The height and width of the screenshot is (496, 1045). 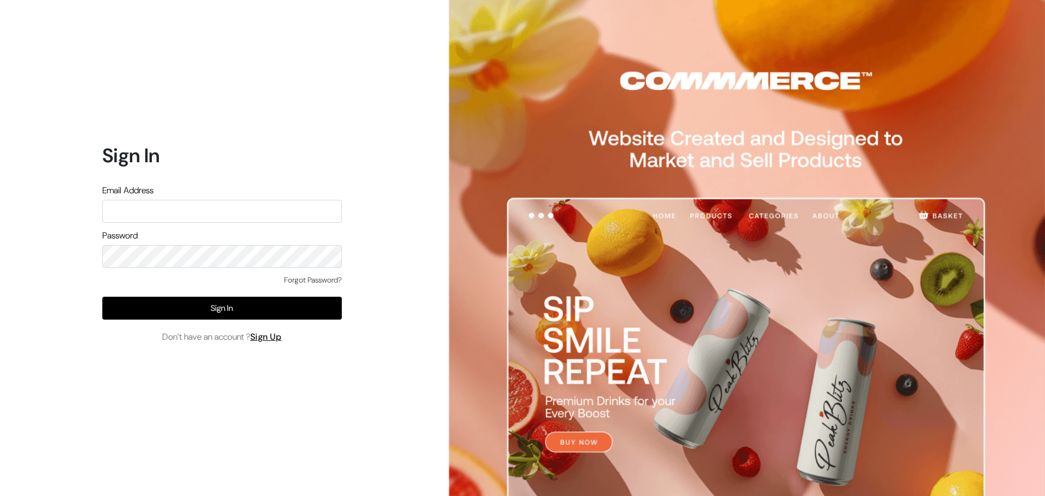 I want to click on label: Password, so click(x=120, y=236).